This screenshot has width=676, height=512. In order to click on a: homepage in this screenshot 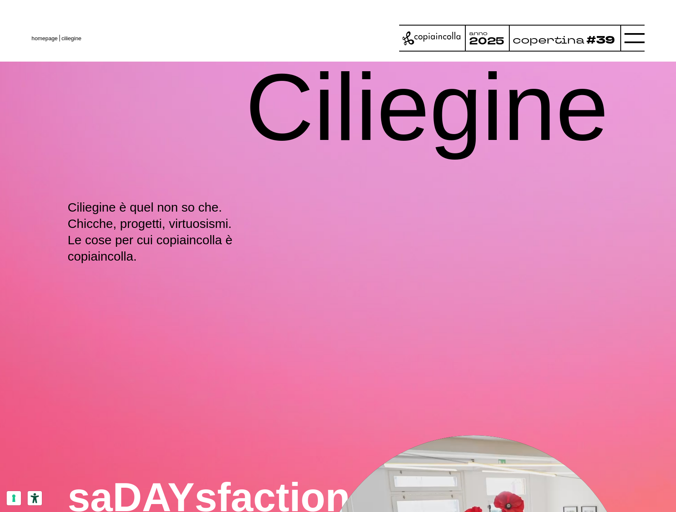, I will do `click(44, 38)`.